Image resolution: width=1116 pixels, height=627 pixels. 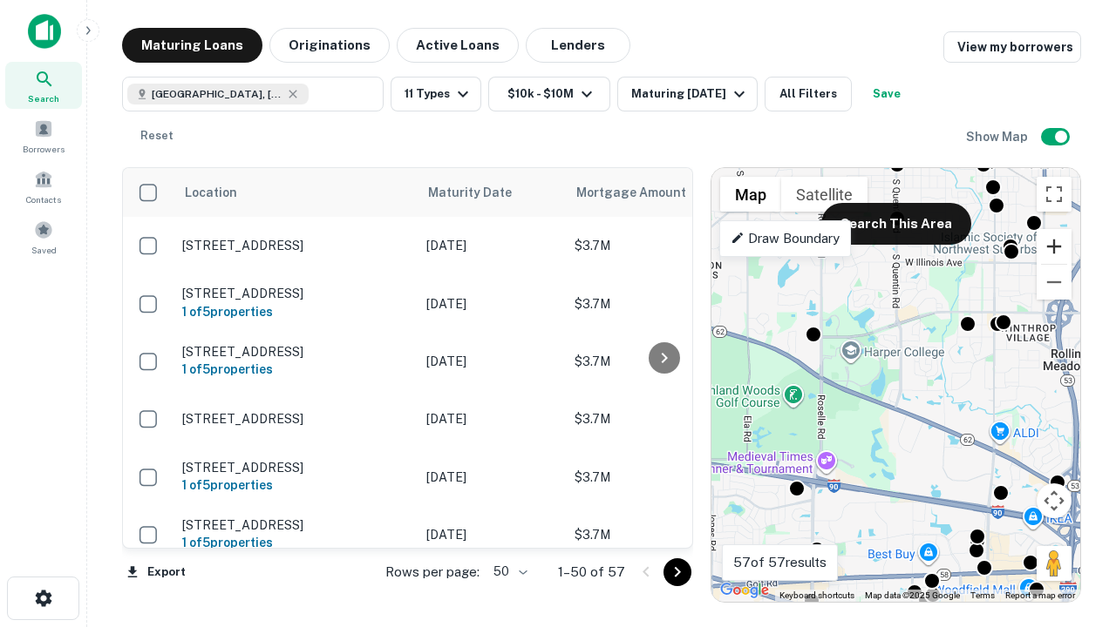 What do you see at coordinates (1072, 530) in the screenshot?
I see `div: Chat Widget` at bounding box center [1072, 530].